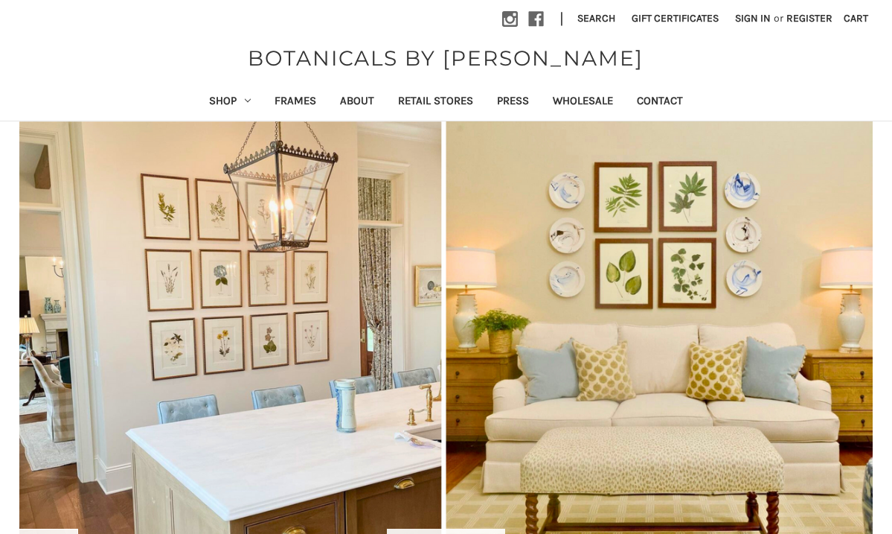 The image size is (892, 534). I want to click on a: Frames, so click(295, 102).